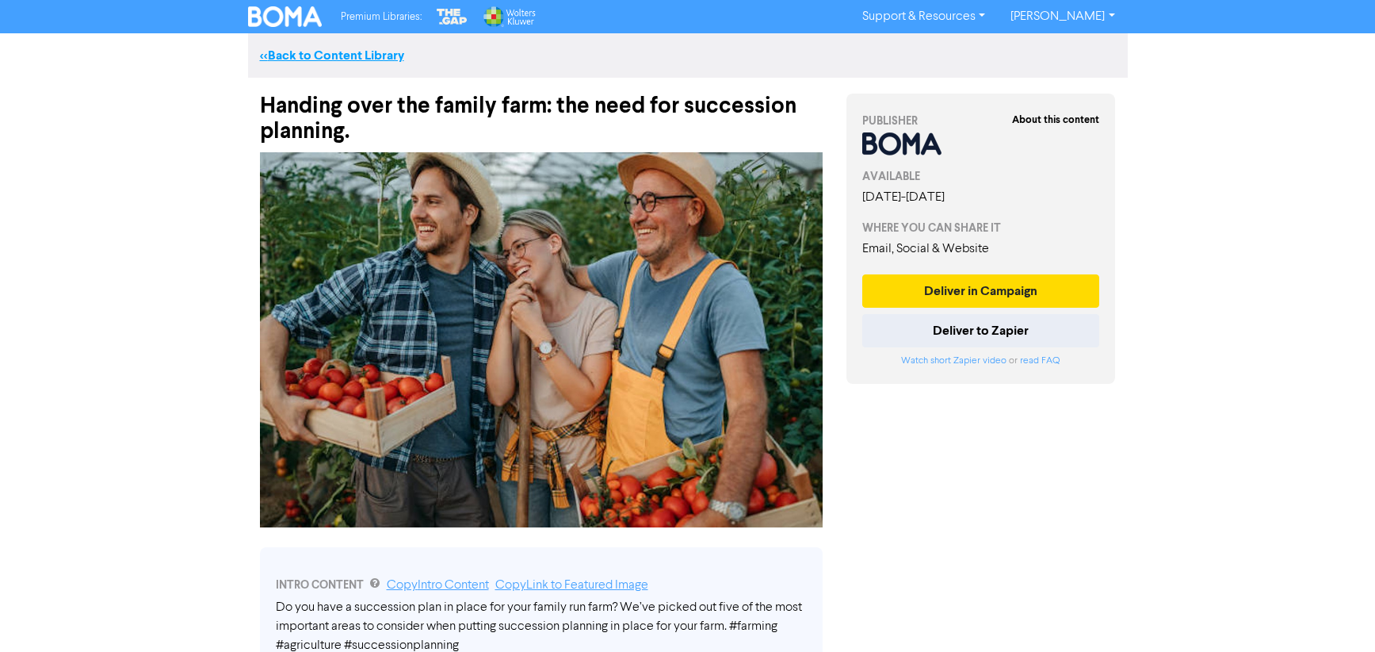 Image resolution: width=1375 pixels, height=652 pixels. I want to click on div: AVAILABLE, so click(981, 176).